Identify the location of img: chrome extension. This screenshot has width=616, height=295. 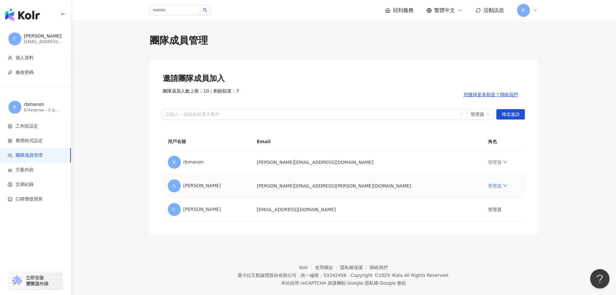
(16, 280).